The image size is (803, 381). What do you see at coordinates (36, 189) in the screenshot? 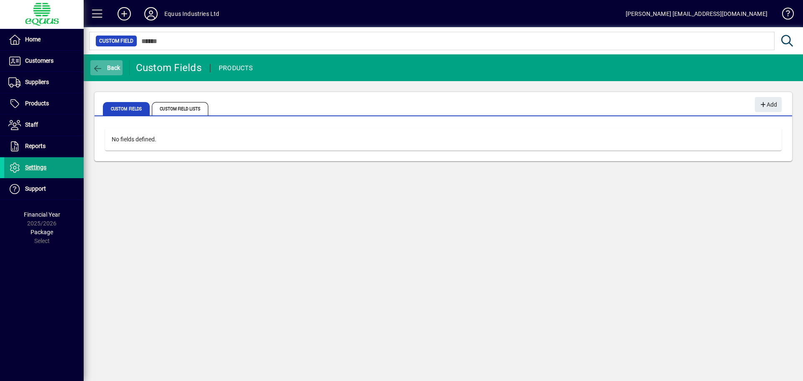
I see `span: Support` at bounding box center [36, 189].